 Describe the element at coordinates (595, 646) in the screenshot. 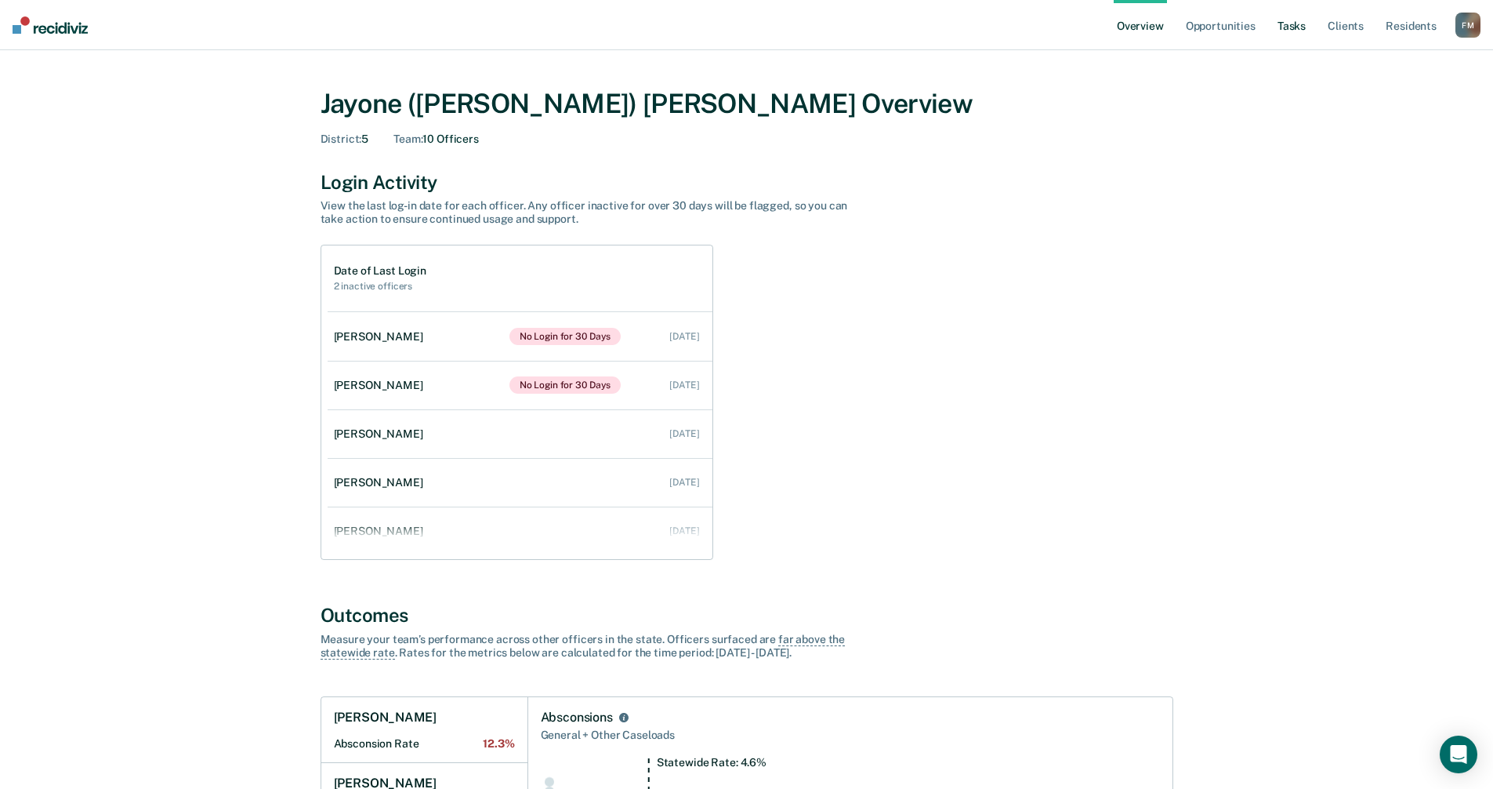

I see `div: Measure your team’s performance across other officer s in the state. Officer s surfaced are . Rat...` at that location.